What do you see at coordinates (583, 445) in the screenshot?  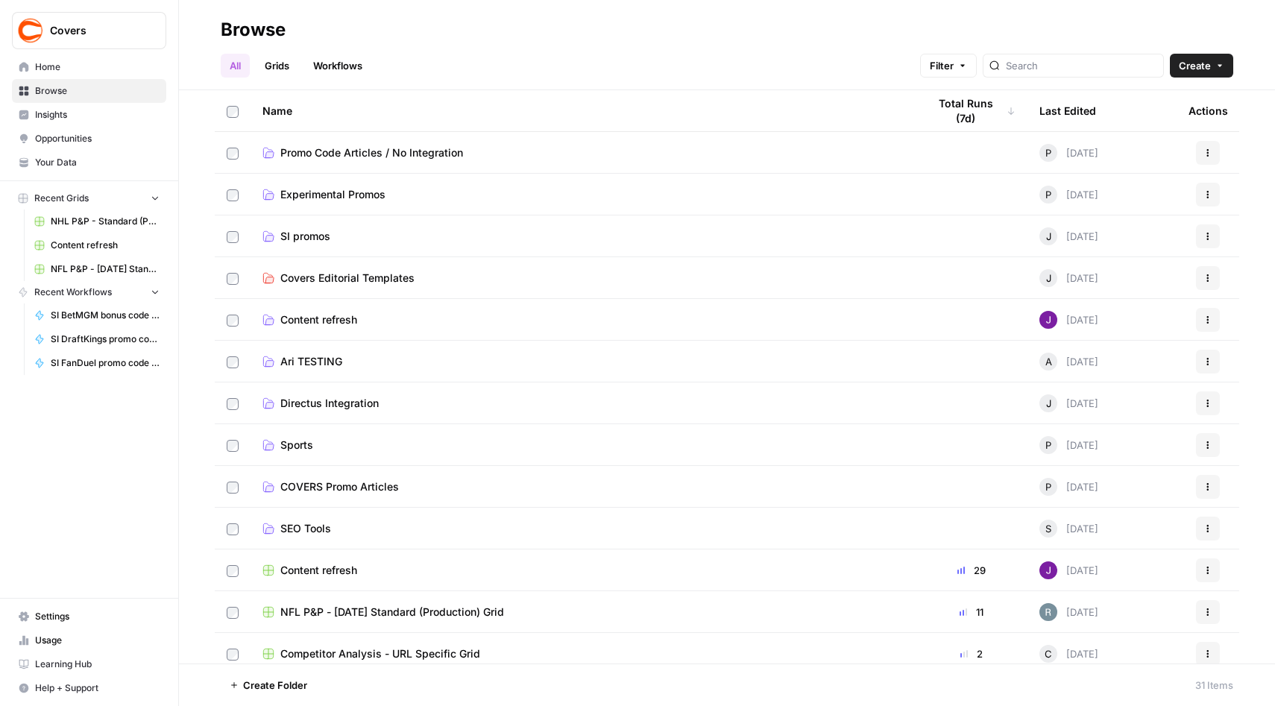 I see `a: Sports` at bounding box center [583, 445].